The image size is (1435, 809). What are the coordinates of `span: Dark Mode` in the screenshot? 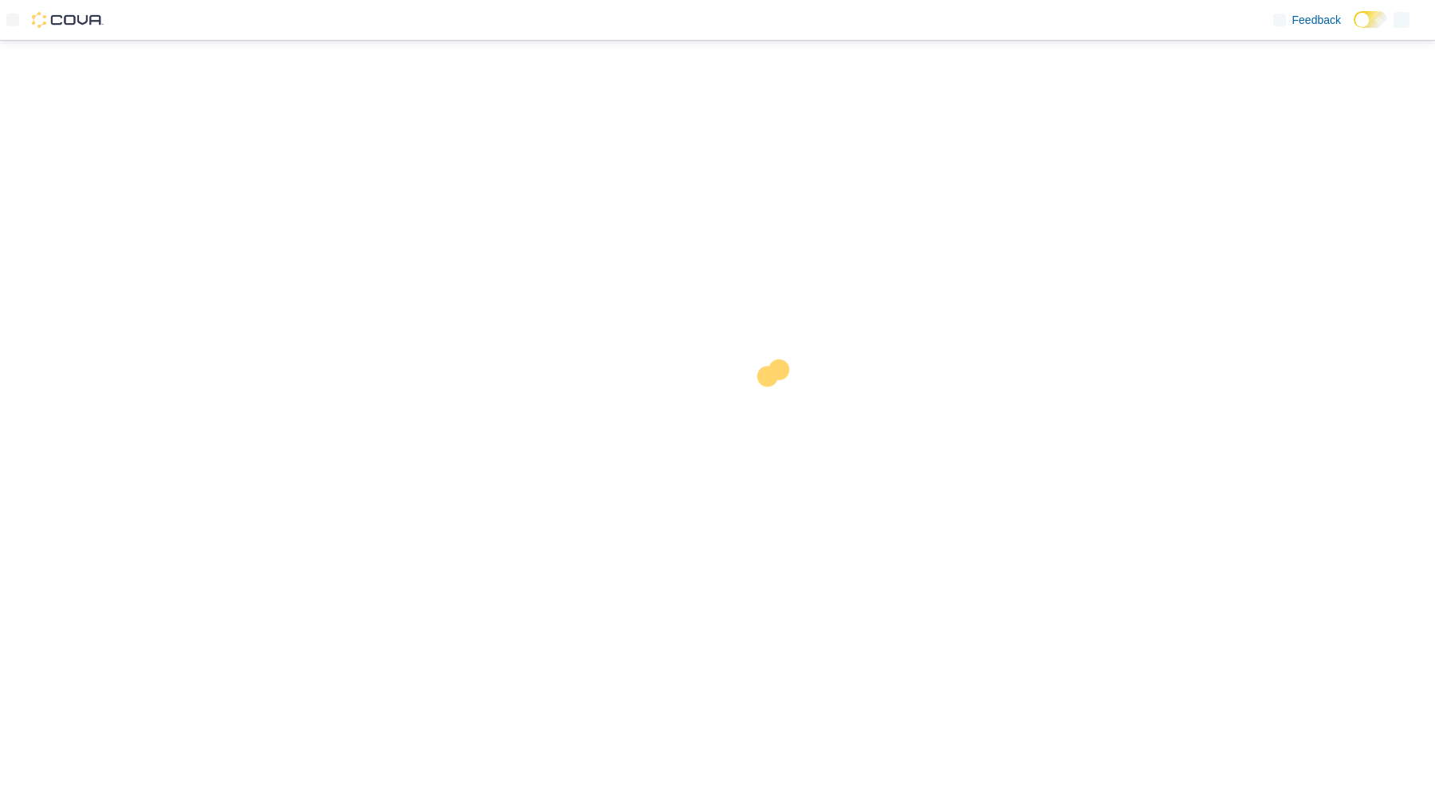 It's located at (1354, 28).